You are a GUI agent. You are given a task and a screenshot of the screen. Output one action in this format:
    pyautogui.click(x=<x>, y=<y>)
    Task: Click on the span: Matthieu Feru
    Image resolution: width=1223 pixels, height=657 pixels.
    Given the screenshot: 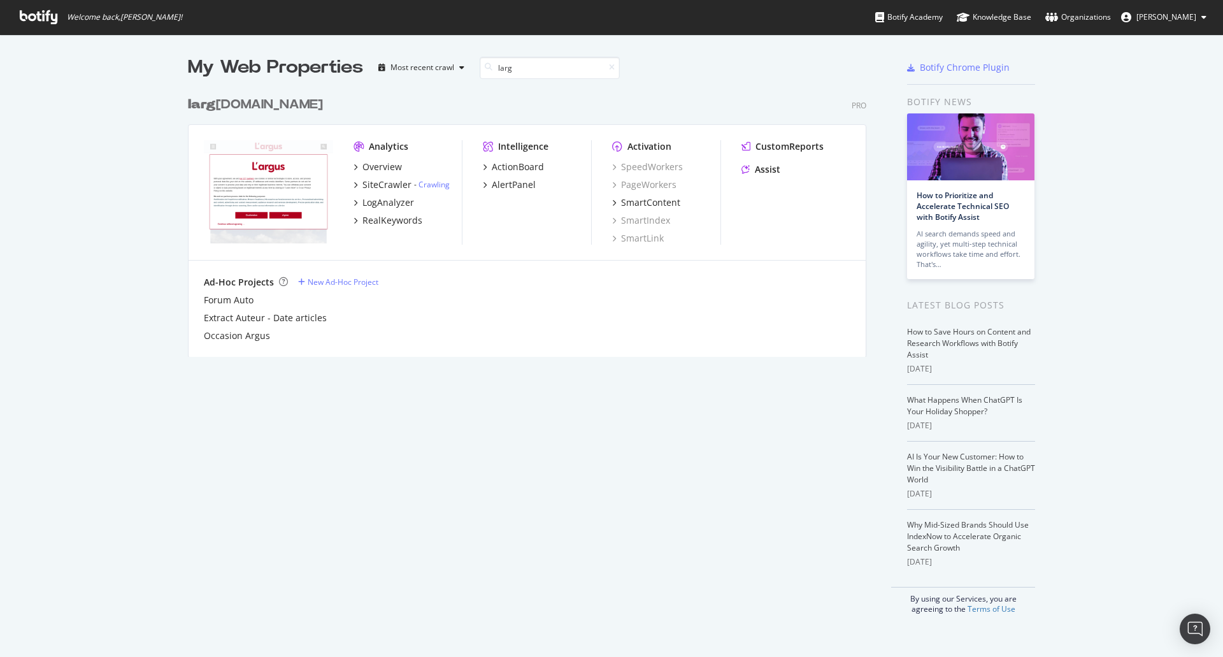 What is the action you would take?
    pyautogui.click(x=1167, y=17)
    